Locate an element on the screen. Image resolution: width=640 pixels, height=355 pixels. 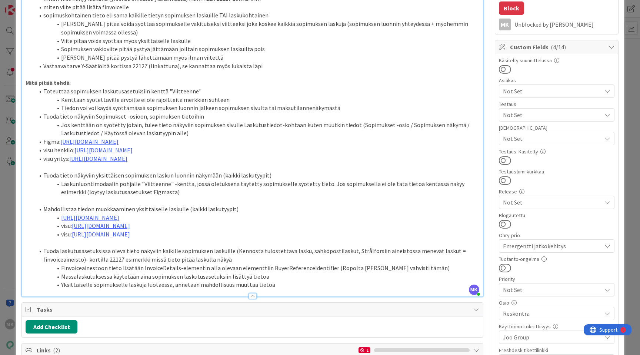
li: Laskunluontimodaalin pohjalle "Viitteenne" -kenttä, jossa oletuksena täytetty sopimukselle syötet... is located at coordinates (257, 188).